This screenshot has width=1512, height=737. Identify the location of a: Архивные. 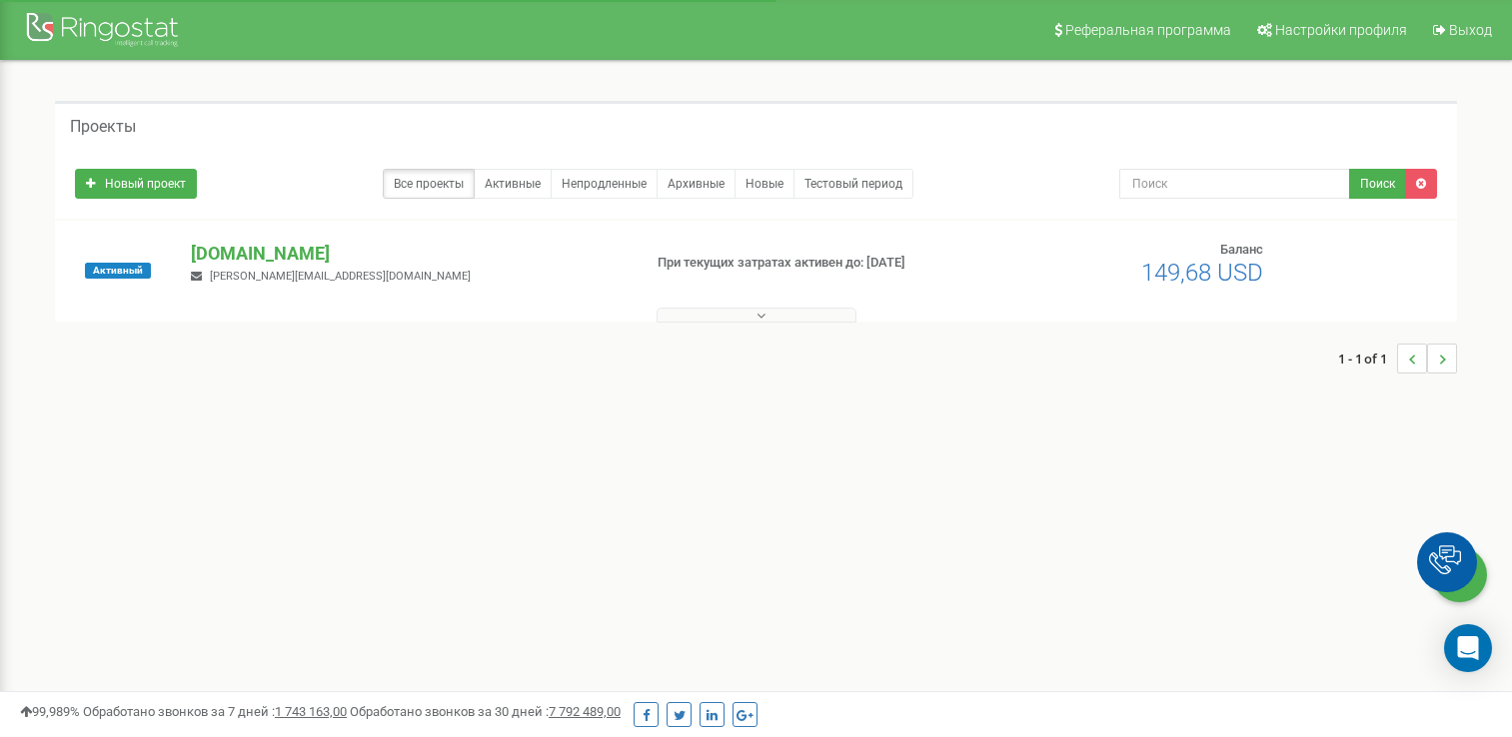
(695, 184).